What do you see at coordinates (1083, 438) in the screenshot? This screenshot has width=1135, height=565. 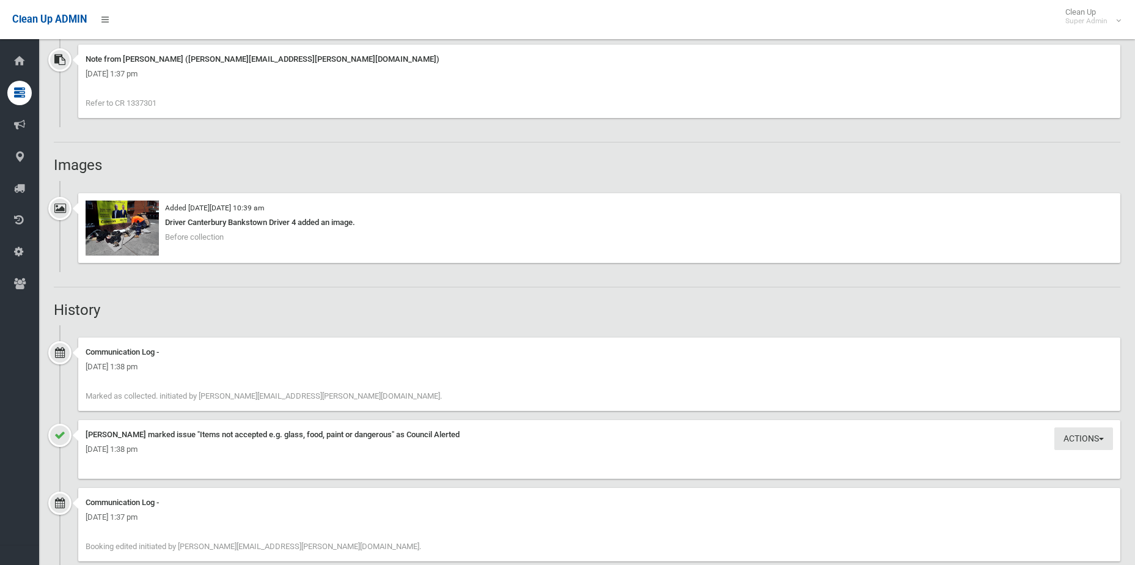 I see `button: Actions` at bounding box center [1083, 438].